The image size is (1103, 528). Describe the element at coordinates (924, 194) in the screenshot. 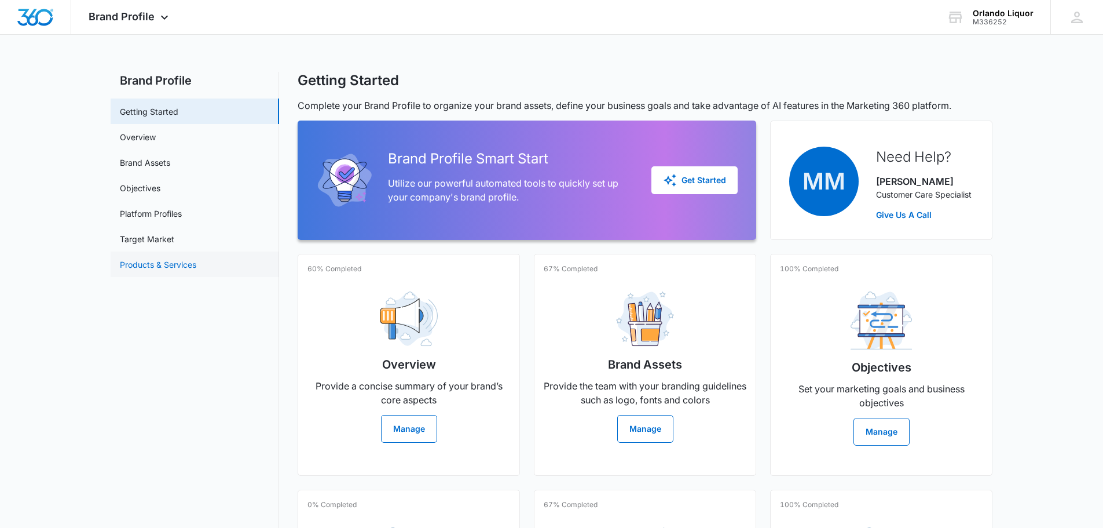

I see `p: Customer Care Specialist` at that location.